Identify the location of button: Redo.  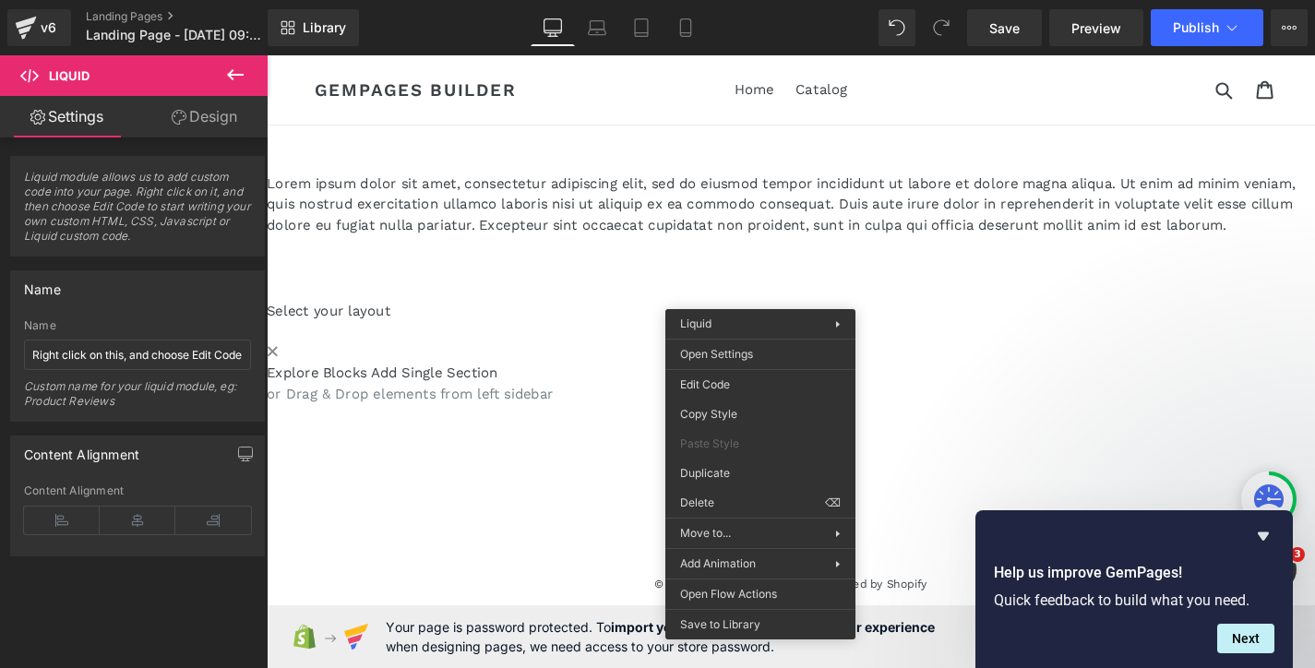
(941, 28).